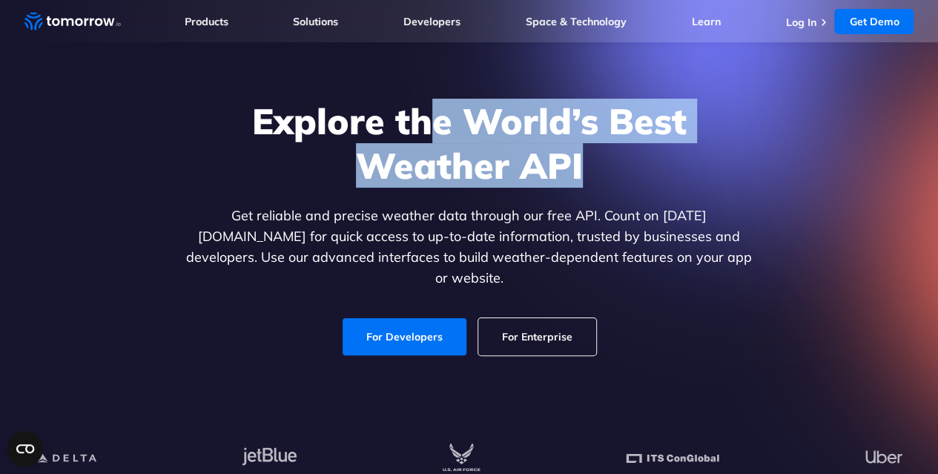  What do you see at coordinates (800, 22) in the screenshot?
I see `a: Log In` at bounding box center [800, 22].